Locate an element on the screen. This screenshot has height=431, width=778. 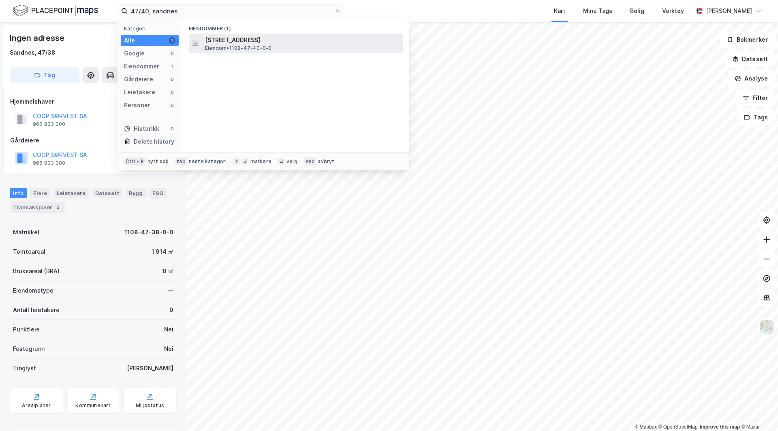
div: avbryt is located at coordinates (326, 162).